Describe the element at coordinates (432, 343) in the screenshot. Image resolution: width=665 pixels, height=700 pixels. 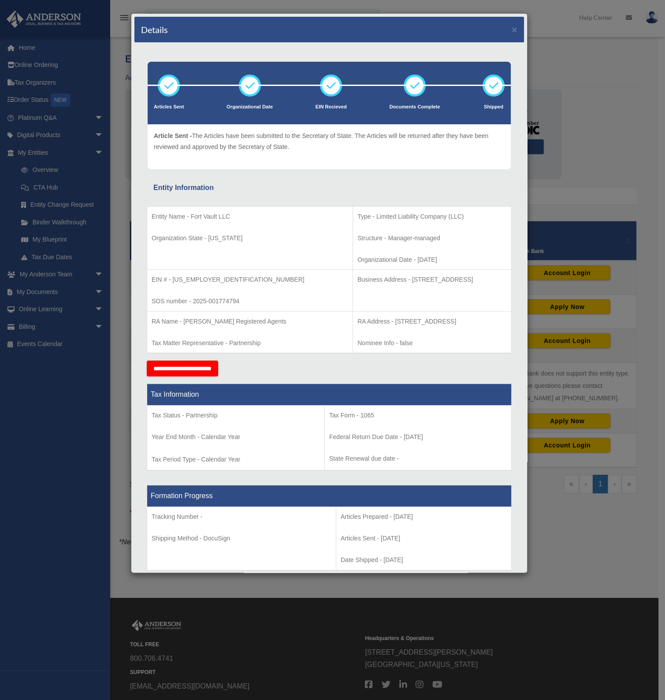
I see `p: Nominee Info - false` at that location.